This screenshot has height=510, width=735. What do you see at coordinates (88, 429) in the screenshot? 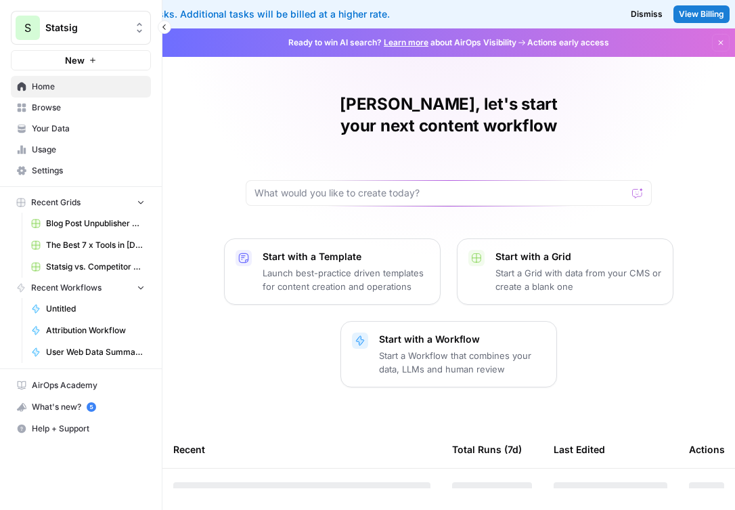
I see `span: Help + Support` at bounding box center [88, 429].